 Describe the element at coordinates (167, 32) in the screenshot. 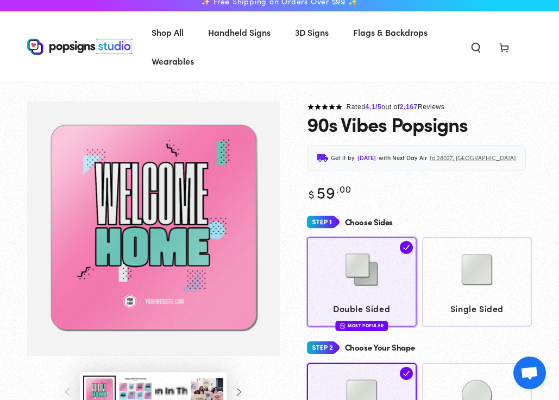

I see `span: Shop All` at that location.